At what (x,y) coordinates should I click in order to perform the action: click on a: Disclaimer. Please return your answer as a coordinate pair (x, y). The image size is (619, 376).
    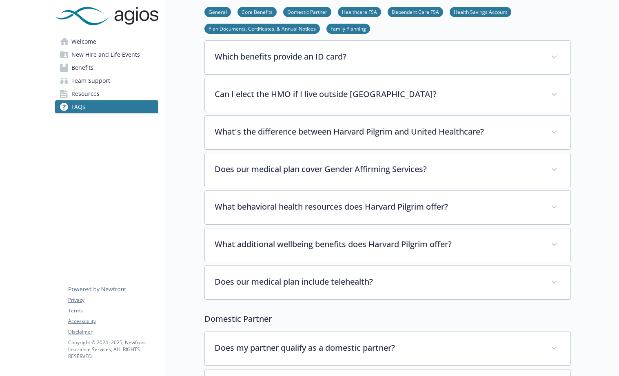
    Looking at the image, I should click on (113, 332).